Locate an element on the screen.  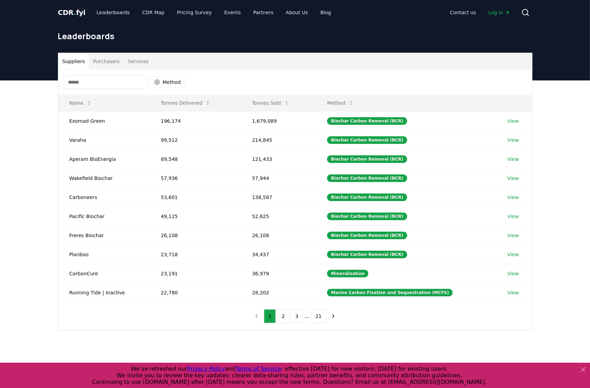
td: Running Tide | Inactive is located at coordinates (104, 292).